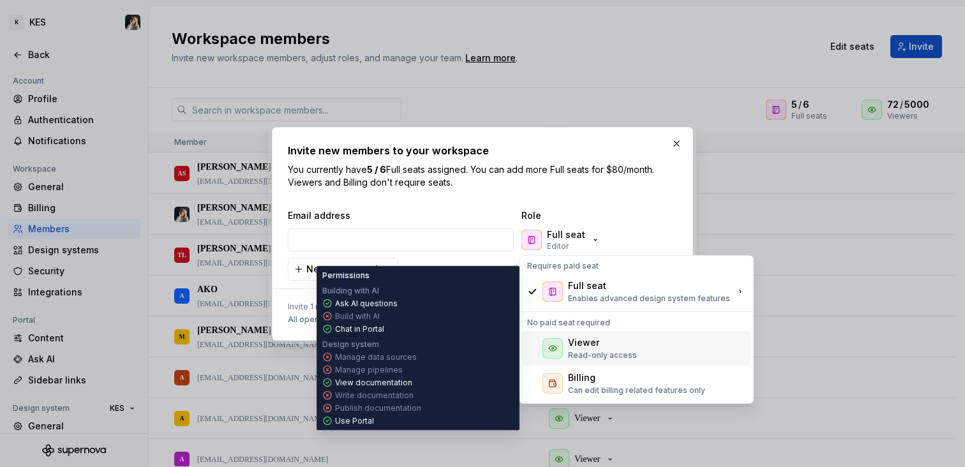 The image size is (965, 467). I want to click on p: Enables advanced design system features, so click(649, 299).